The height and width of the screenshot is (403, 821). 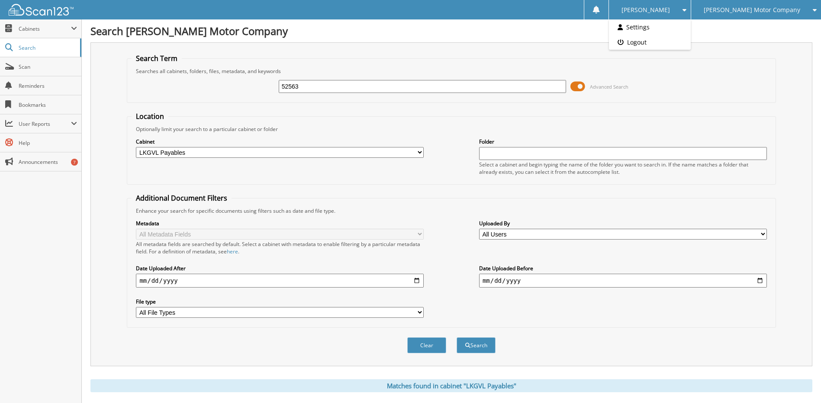 I want to click on label: Metadata, so click(x=280, y=223).